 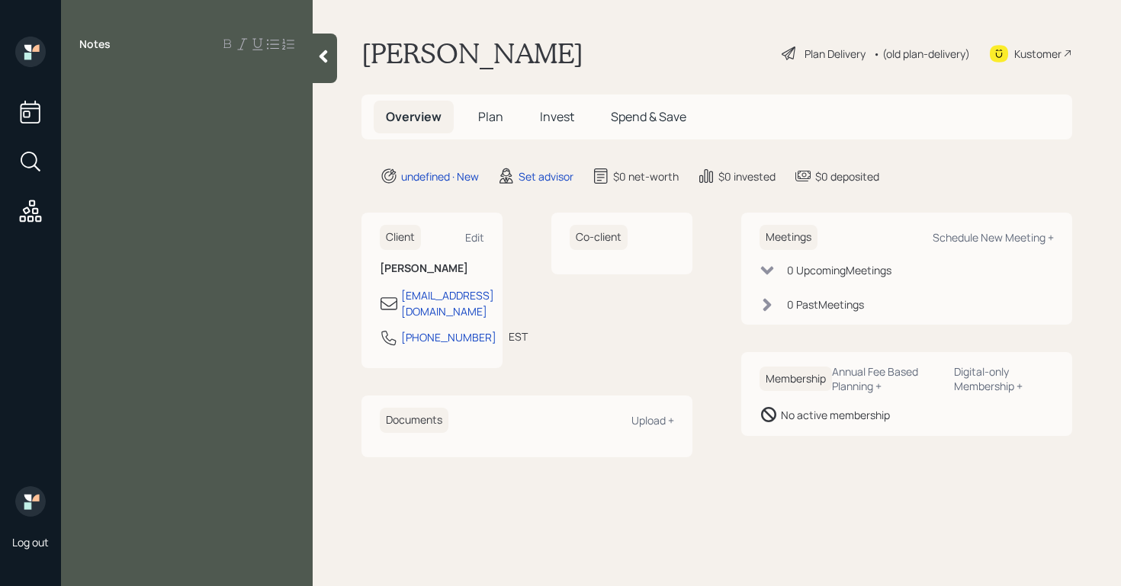 What do you see at coordinates (653, 420) in the screenshot?
I see `div: Upload +` at bounding box center [653, 420].